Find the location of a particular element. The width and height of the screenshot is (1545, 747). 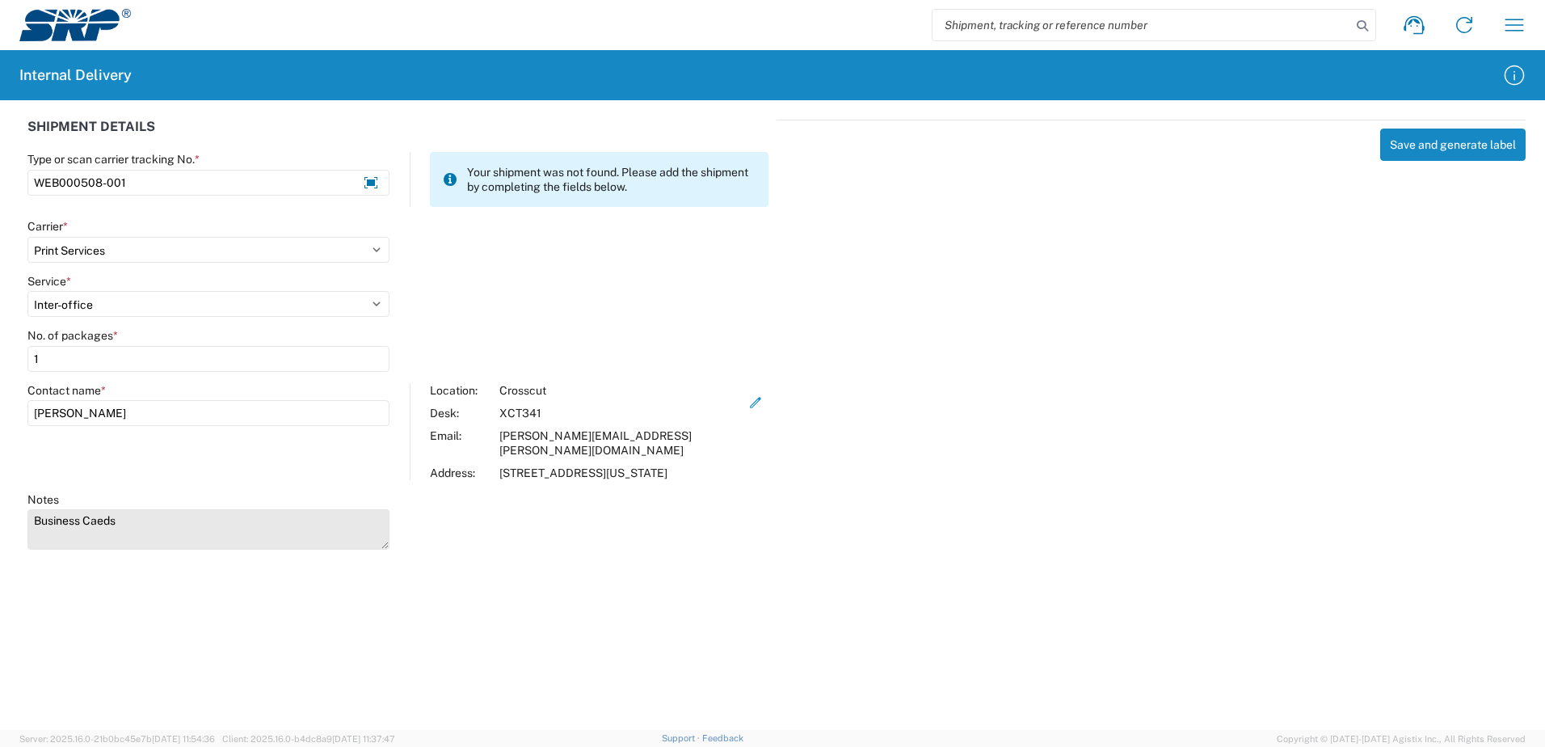

div: SHIPMENT DETAILS is located at coordinates (398, 136).